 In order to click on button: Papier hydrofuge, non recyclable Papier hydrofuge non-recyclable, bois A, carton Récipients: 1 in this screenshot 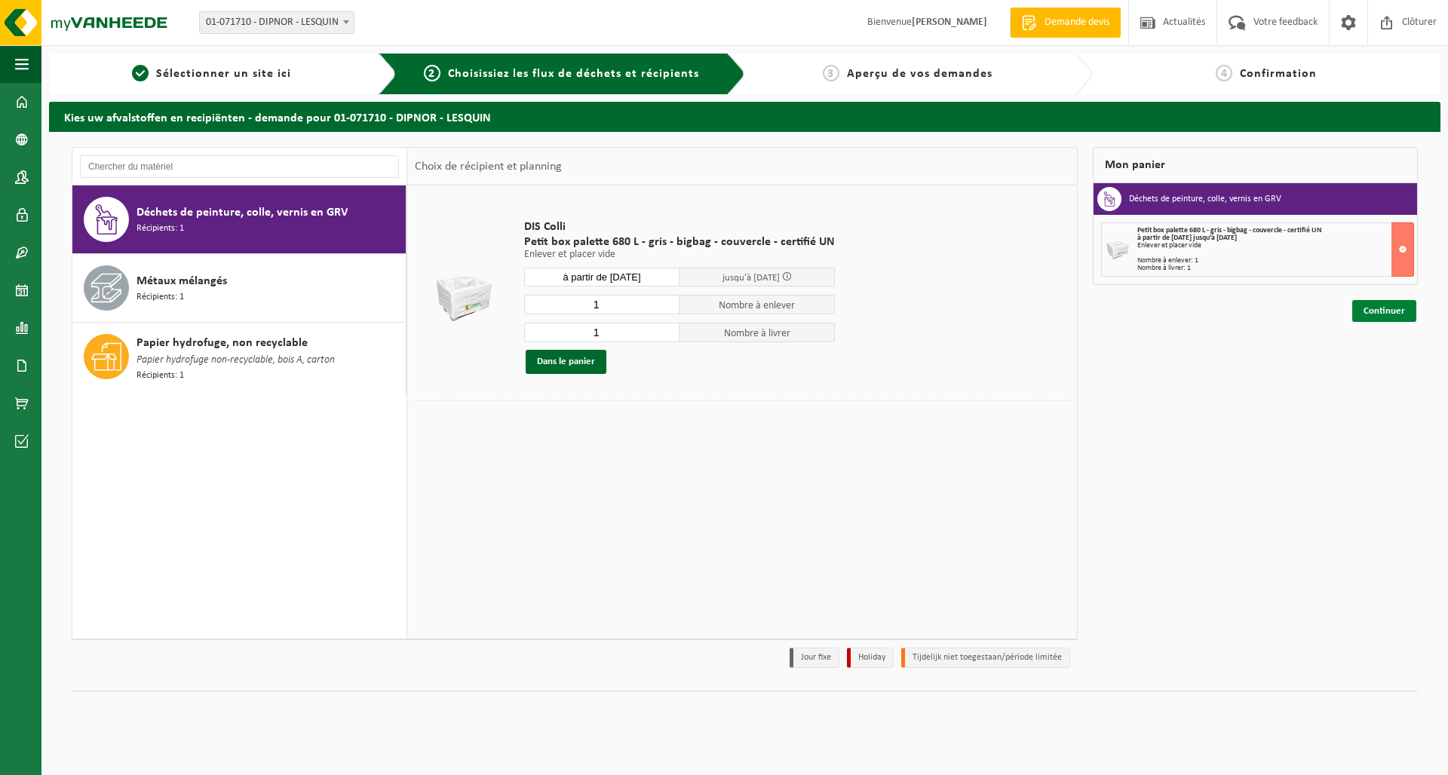, I will do `click(239, 358)`.